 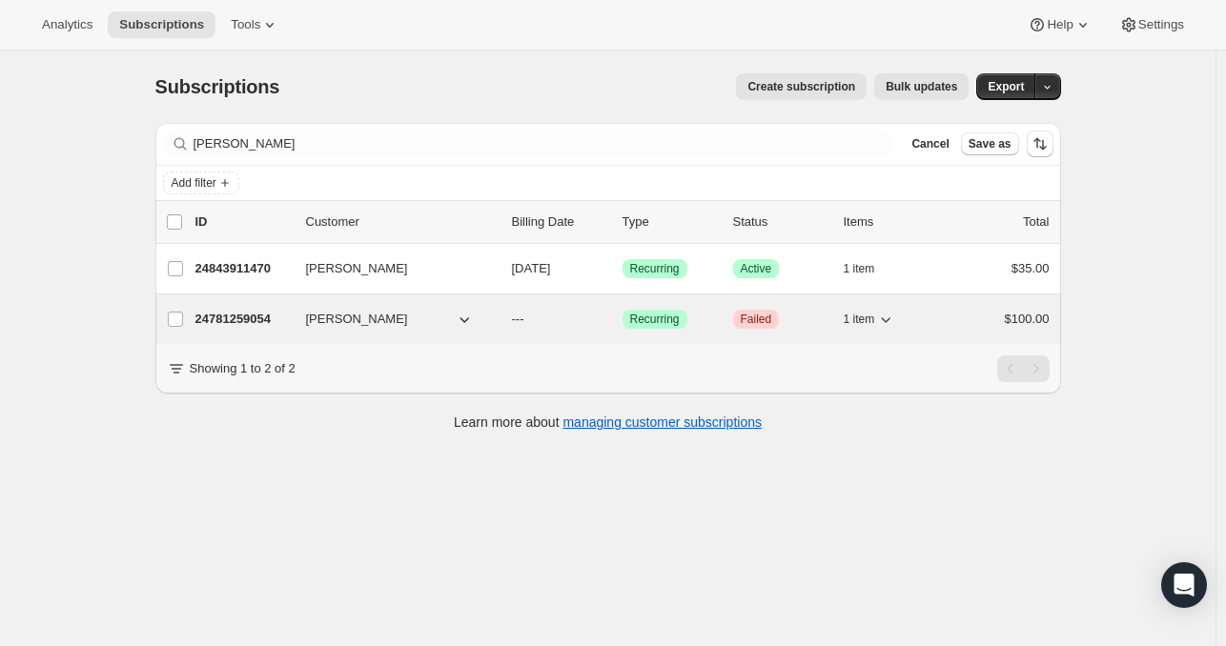 What do you see at coordinates (921, 87) in the screenshot?
I see `button: Bulk updates` at bounding box center [921, 87].